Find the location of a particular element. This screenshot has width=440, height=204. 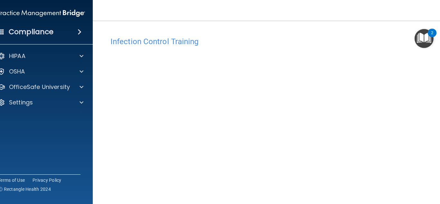

div: 2 is located at coordinates (432, 37).